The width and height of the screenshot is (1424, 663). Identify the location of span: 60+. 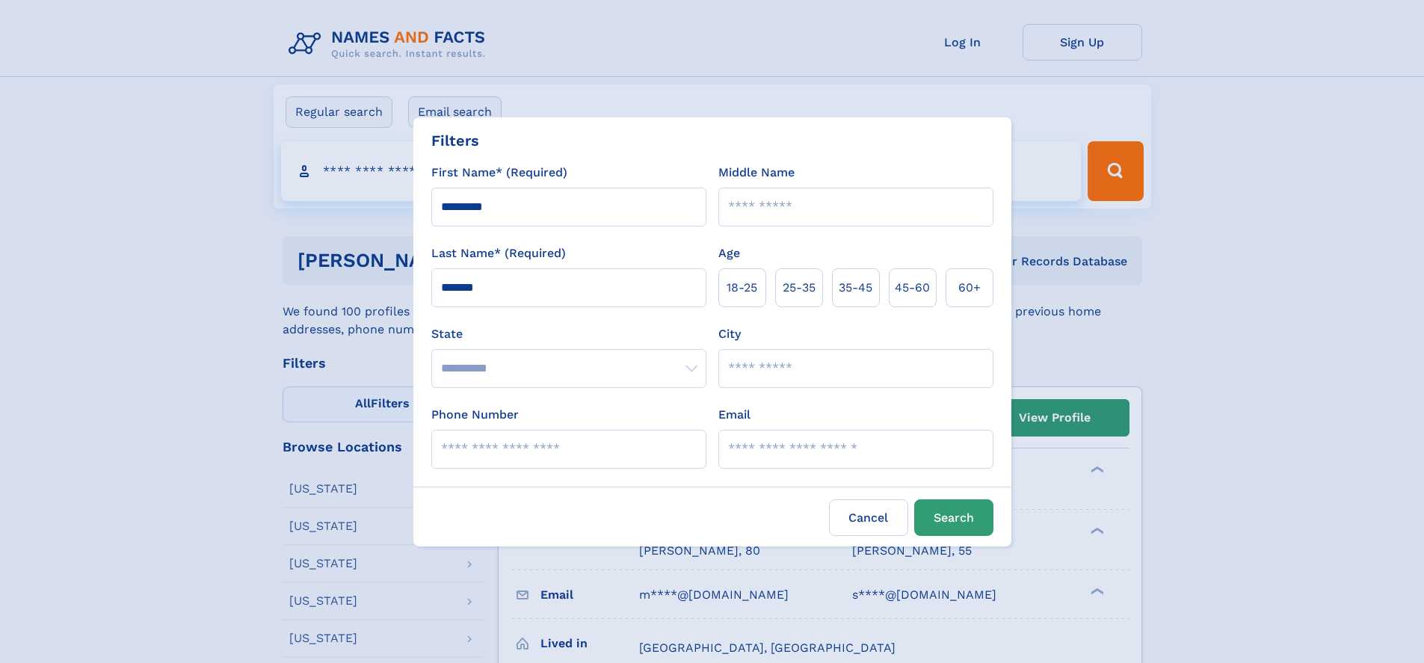
(969, 288).